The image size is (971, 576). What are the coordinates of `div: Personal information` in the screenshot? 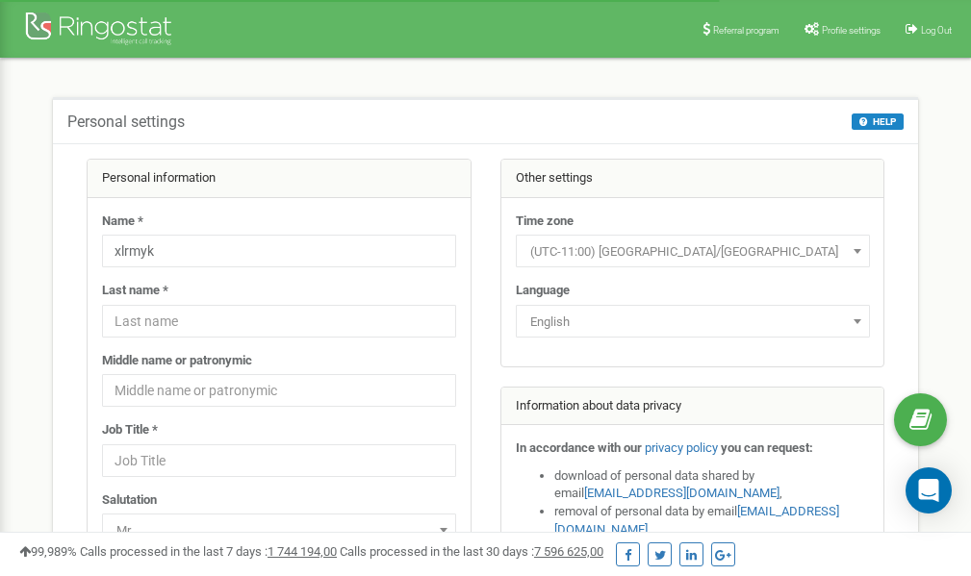 It's located at (279, 179).